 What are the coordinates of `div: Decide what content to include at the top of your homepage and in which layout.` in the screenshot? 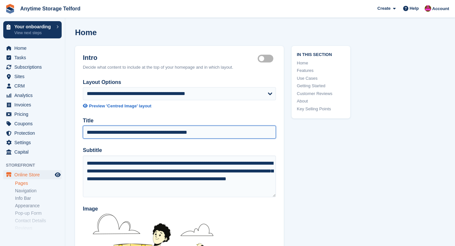 It's located at (179, 67).